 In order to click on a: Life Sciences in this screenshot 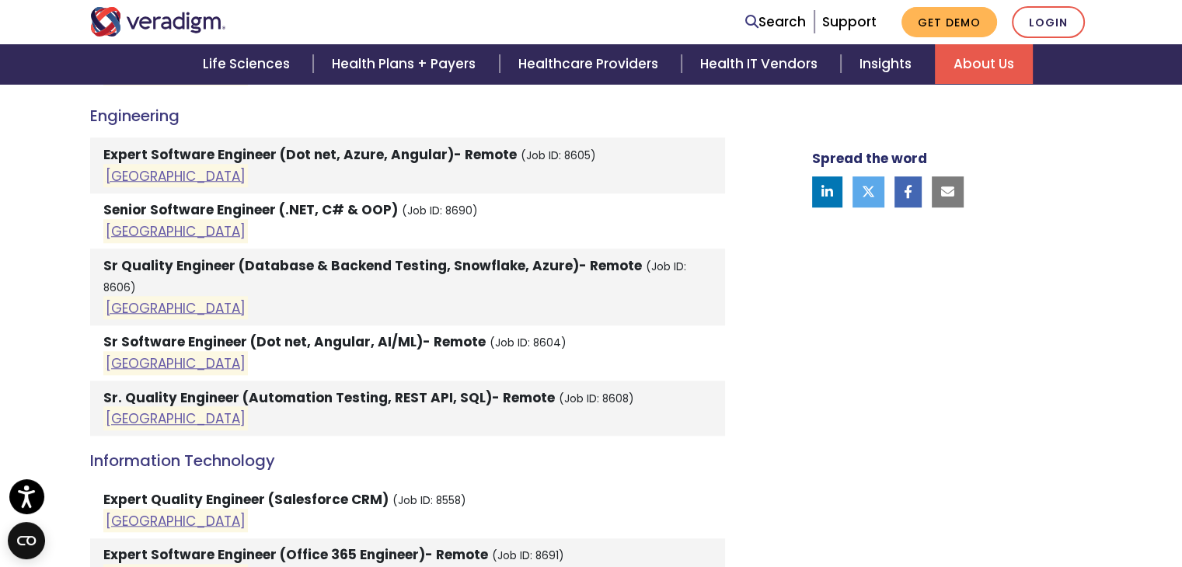, I will do `click(249, 64)`.